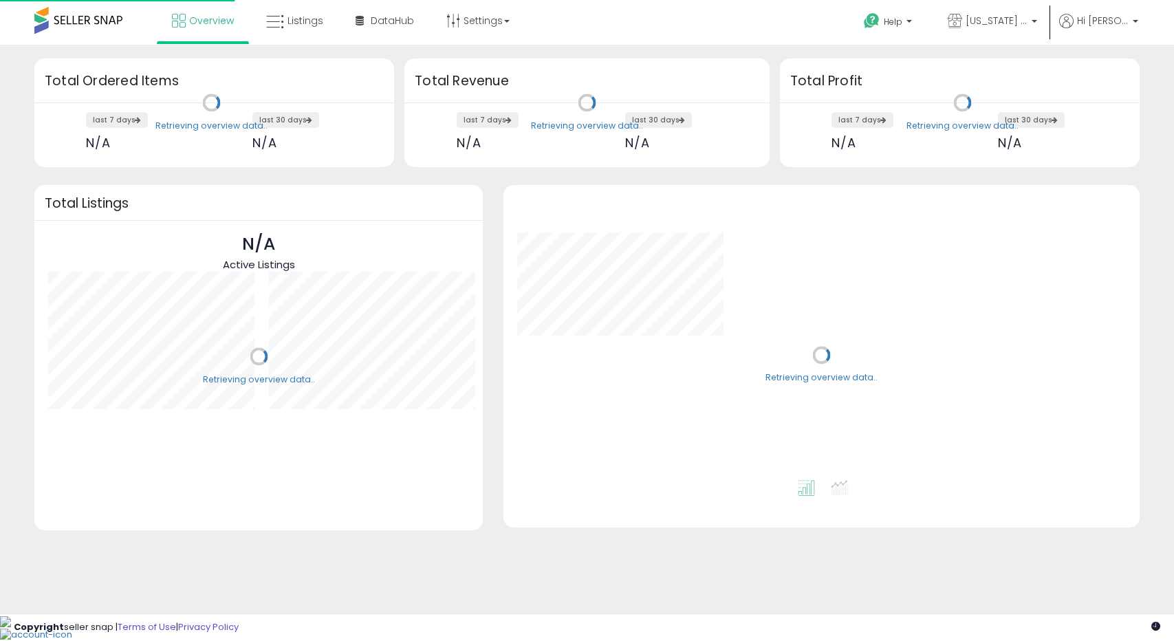 This screenshot has width=1174, height=641. What do you see at coordinates (211, 21) in the screenshot?
I see `span: Overview` at bounding box center [211, 21].